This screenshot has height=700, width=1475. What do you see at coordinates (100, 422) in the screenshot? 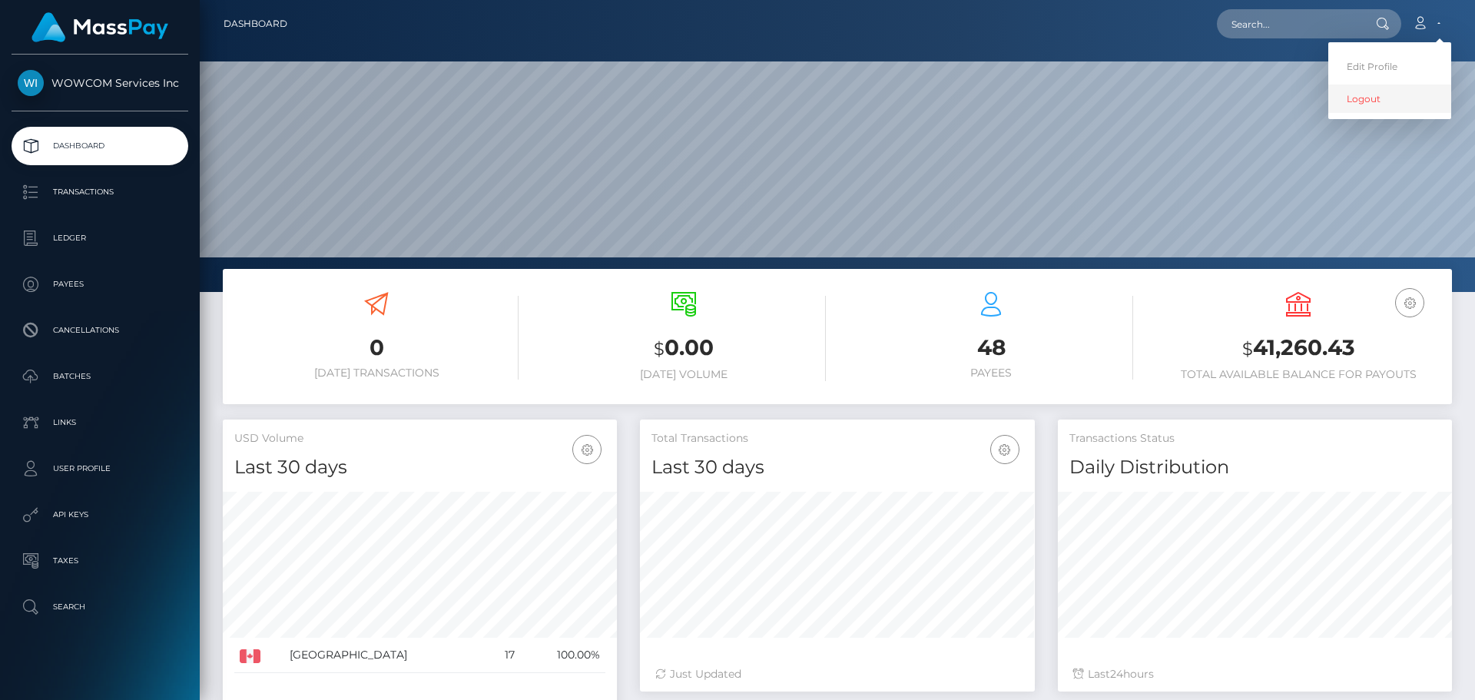
I see `a: Links` at bounding box center [100, 422].